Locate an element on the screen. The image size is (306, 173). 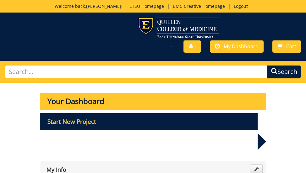
p: Your Dashboard is located at coordinates (153, 101).